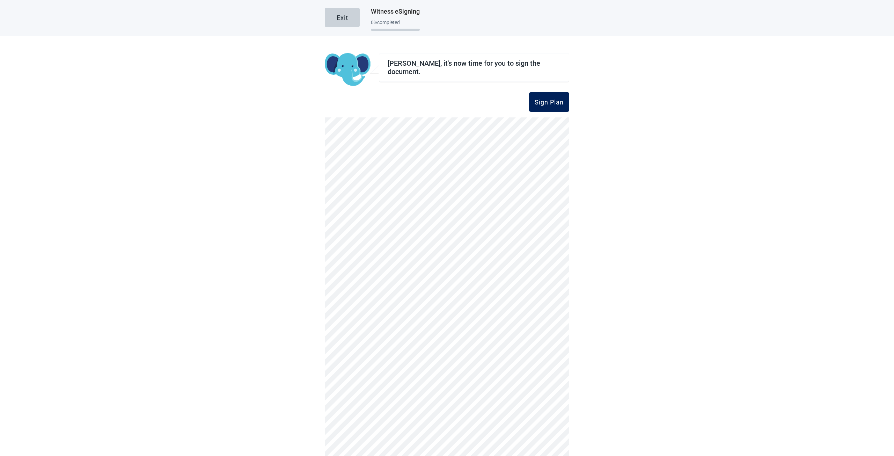 The image size is (894, 456). I want to click on div: Sign Plan, so click(549, 102).